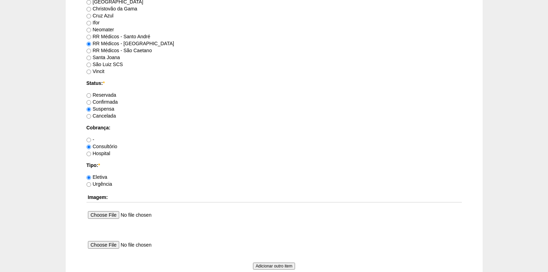 Image resolution: width=548 pixels, height=272 pixels. I want to click on input: Adicionar outro item, so click(274, 266).